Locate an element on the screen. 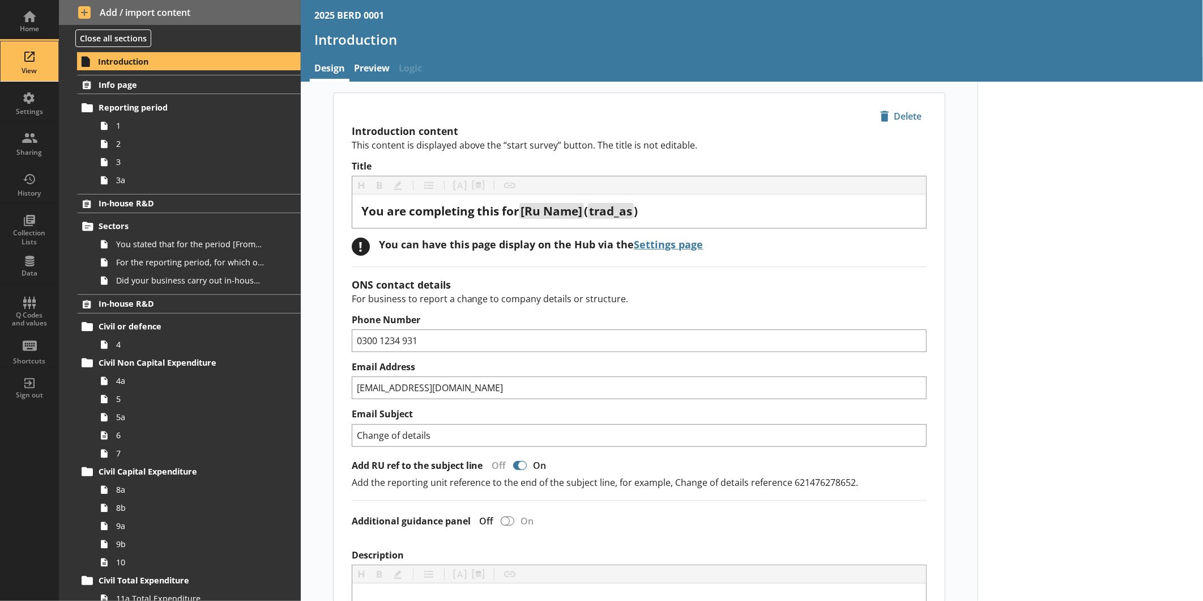 The image size is (1203, 601). label: Add RU ref to the subject line is located at coordinates (418, 465).